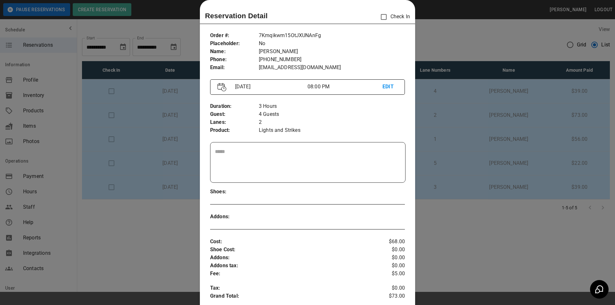  What do you see at coordinates (332, 44) in the screenshot?
I see `p: No` at bounding box center [332, 44].